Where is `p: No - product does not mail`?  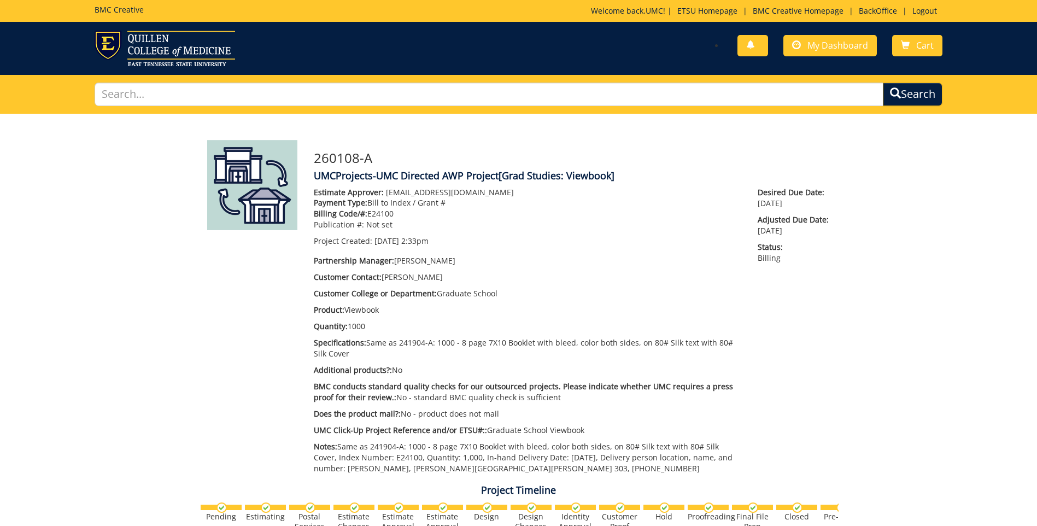
p: No - product does not mail is located at coordinates (528, 414).